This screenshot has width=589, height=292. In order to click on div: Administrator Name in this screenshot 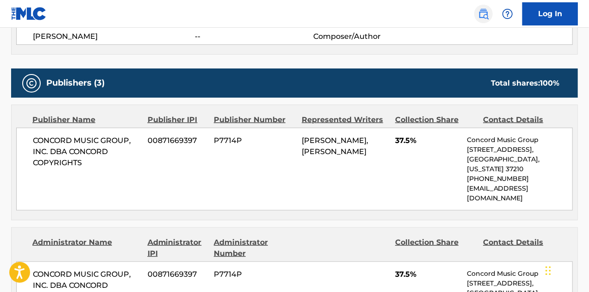, I will do `click(87, 248)`.